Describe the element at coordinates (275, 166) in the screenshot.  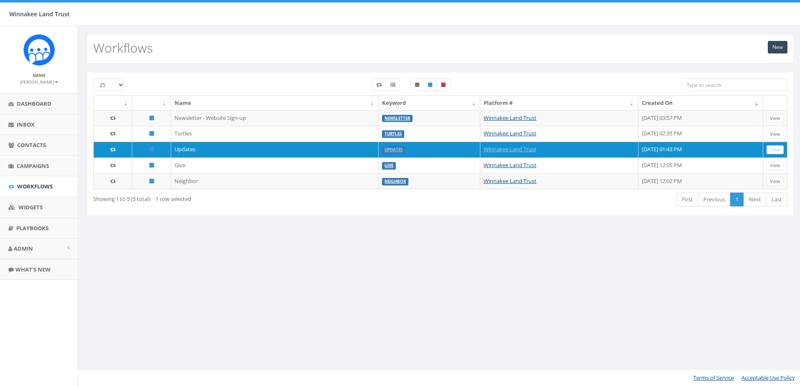
I see `td: Give` at that location.